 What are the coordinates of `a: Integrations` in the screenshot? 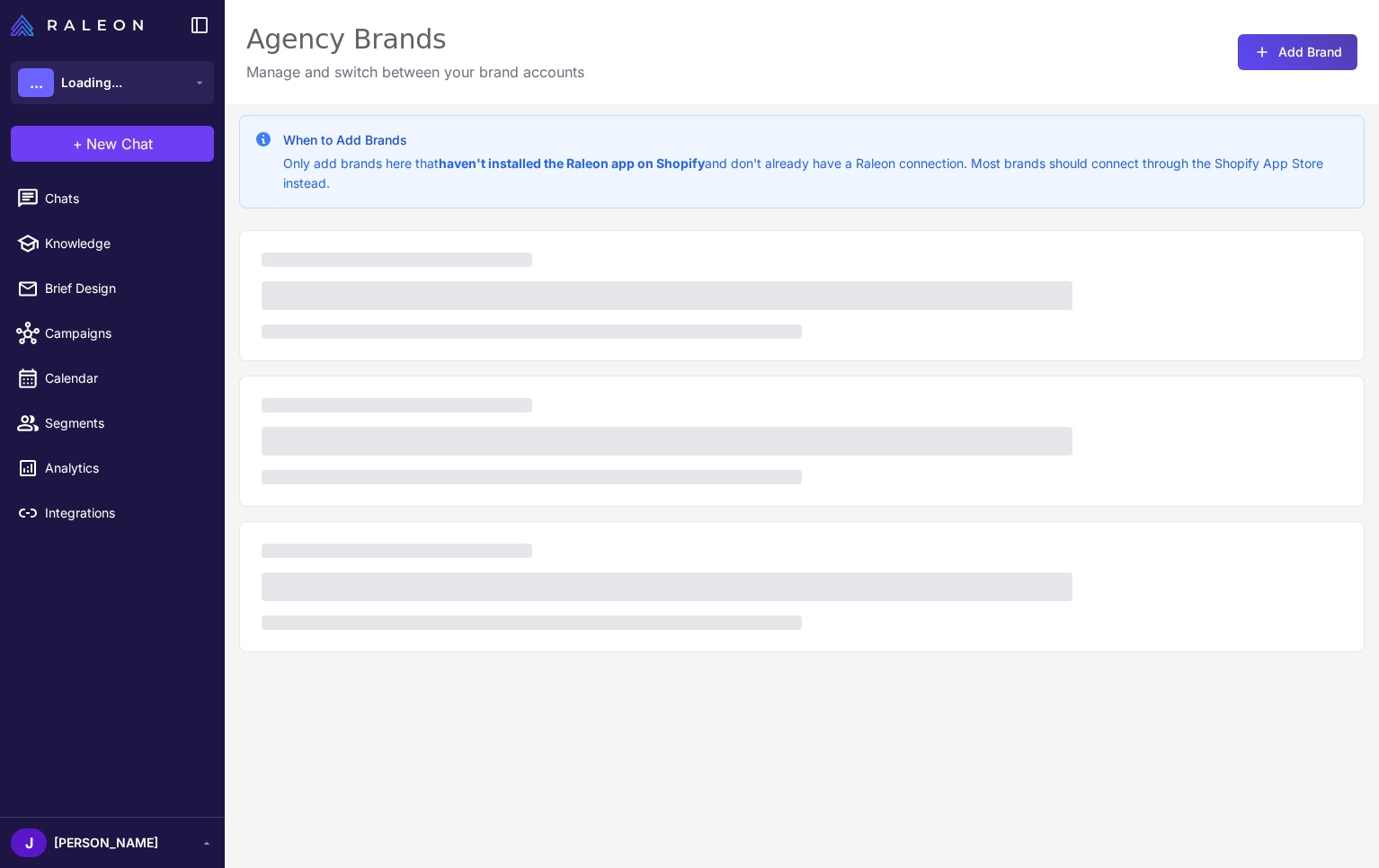 It's located at (112, 514).